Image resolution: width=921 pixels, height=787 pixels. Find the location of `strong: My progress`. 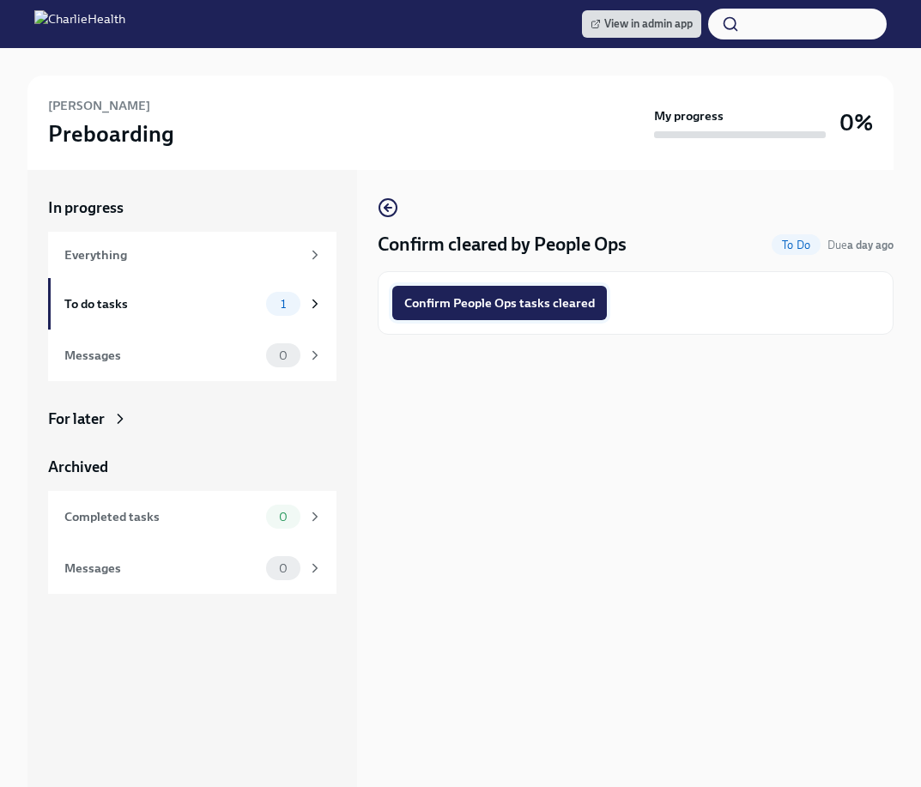

strong: My progress is located at coordinates (689, 116).